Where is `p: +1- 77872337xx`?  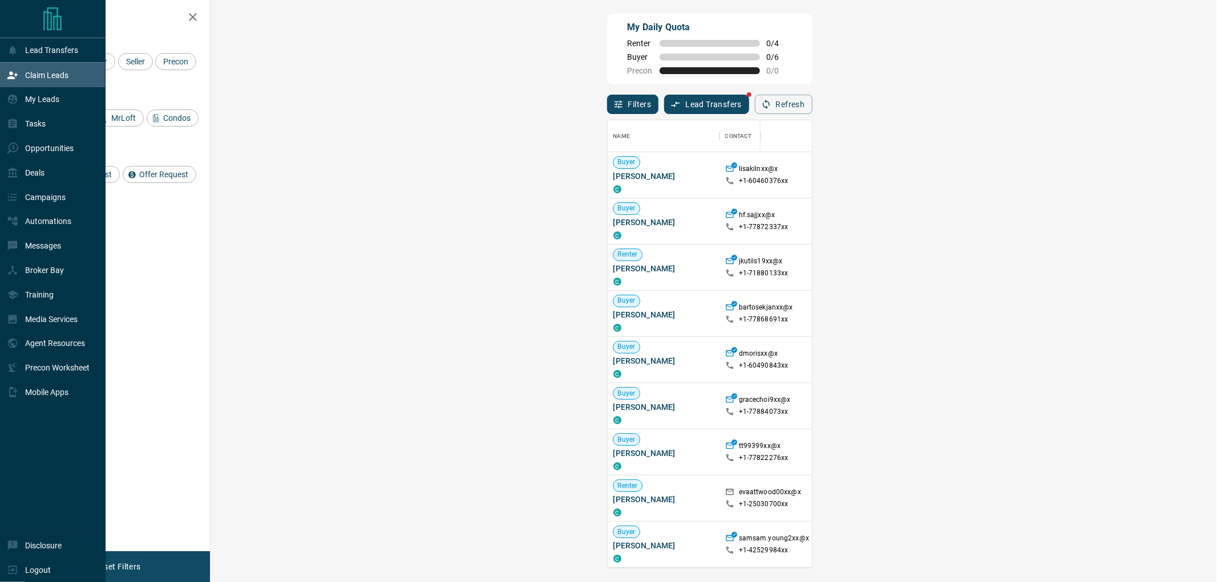 p: +1- 77872337xx is located at coordinates (763, 227).